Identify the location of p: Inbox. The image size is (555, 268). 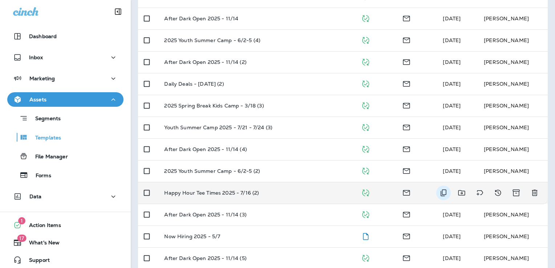
(36, 57).